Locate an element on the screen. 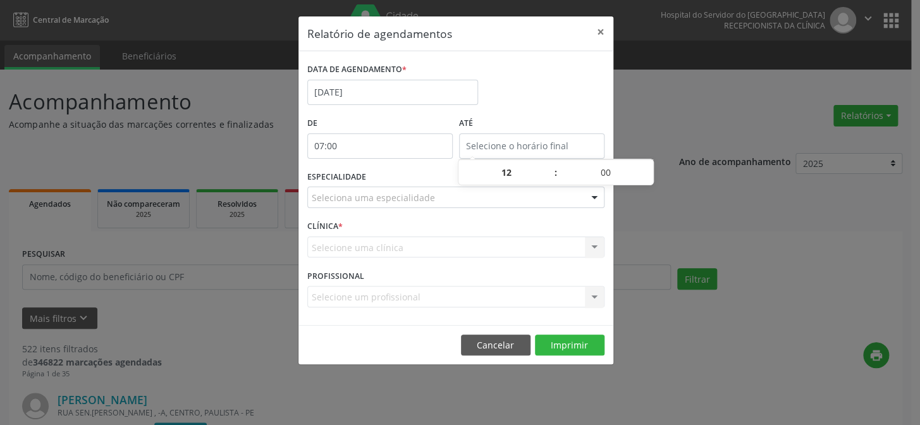  input: Selecione uma data ou intervalo is located at coordinates (393, 92).